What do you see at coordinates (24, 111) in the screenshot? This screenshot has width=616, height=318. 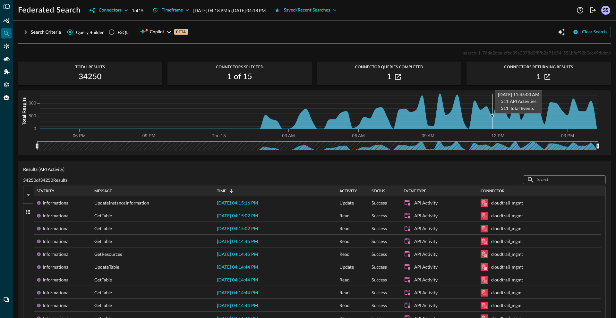 I see `tspan: Total Results` at bounding box center [24, 111].